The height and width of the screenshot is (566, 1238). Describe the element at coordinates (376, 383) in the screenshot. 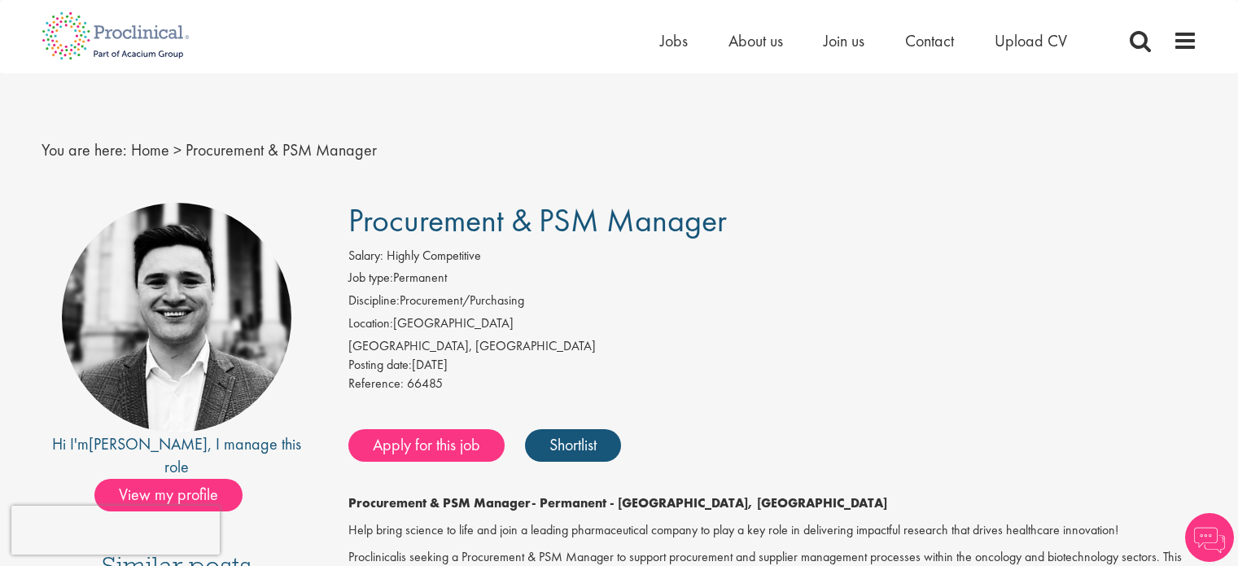

I see `label: Reference:` at that location.